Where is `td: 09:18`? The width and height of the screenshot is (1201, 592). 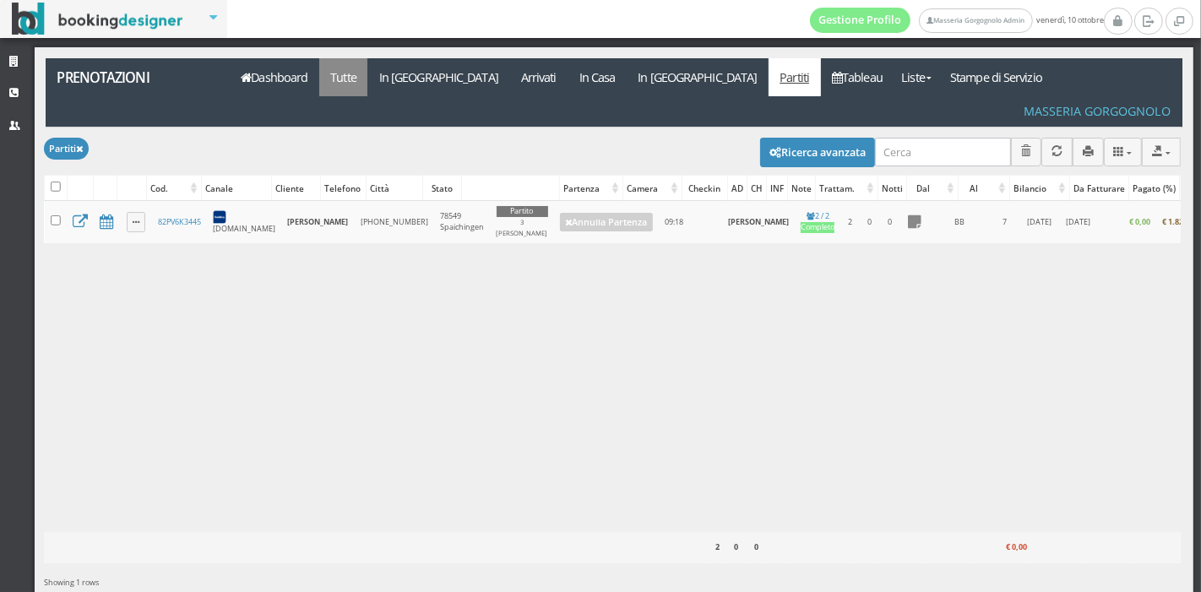 td: 09:18 is located at coordinates (690, 222).